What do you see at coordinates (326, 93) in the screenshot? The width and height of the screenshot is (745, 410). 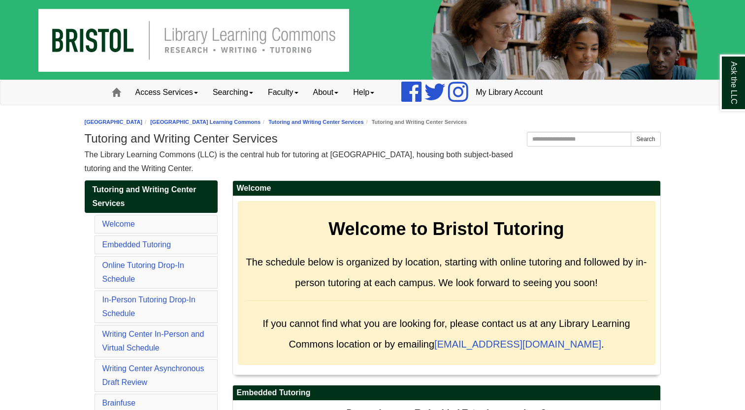 I see `a: About` at bounding box center [326, 93].